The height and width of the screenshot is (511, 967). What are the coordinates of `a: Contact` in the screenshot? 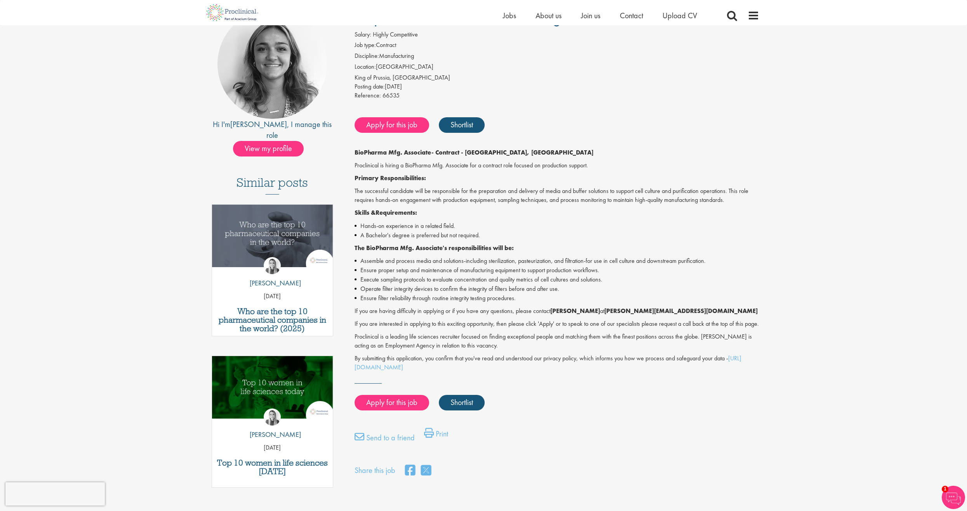 It's located at (632, 16).